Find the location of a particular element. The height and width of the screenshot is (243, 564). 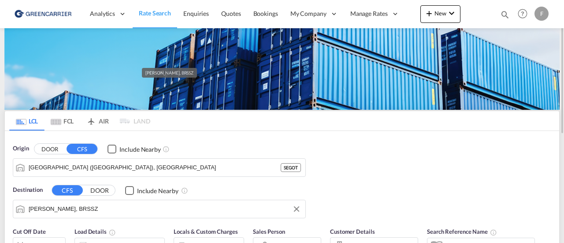

md-icon: icon-airplane is located at coordinates (91, 119).